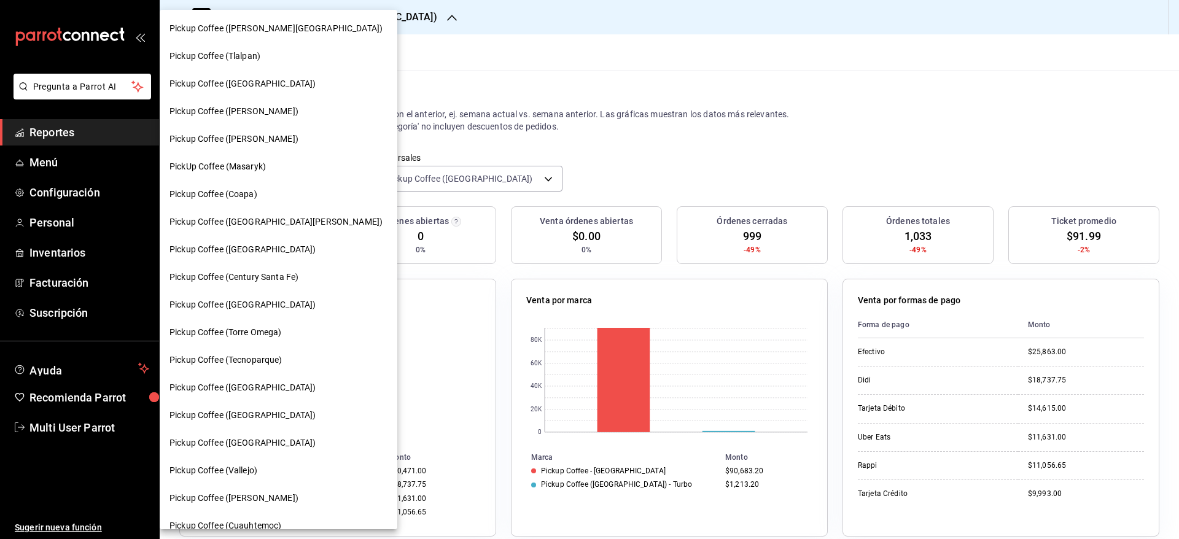  Describe the element at coordinates (226, 360) in the screenshot. I see `span: Pickup Coffee (Tecnoparque)` at that location.